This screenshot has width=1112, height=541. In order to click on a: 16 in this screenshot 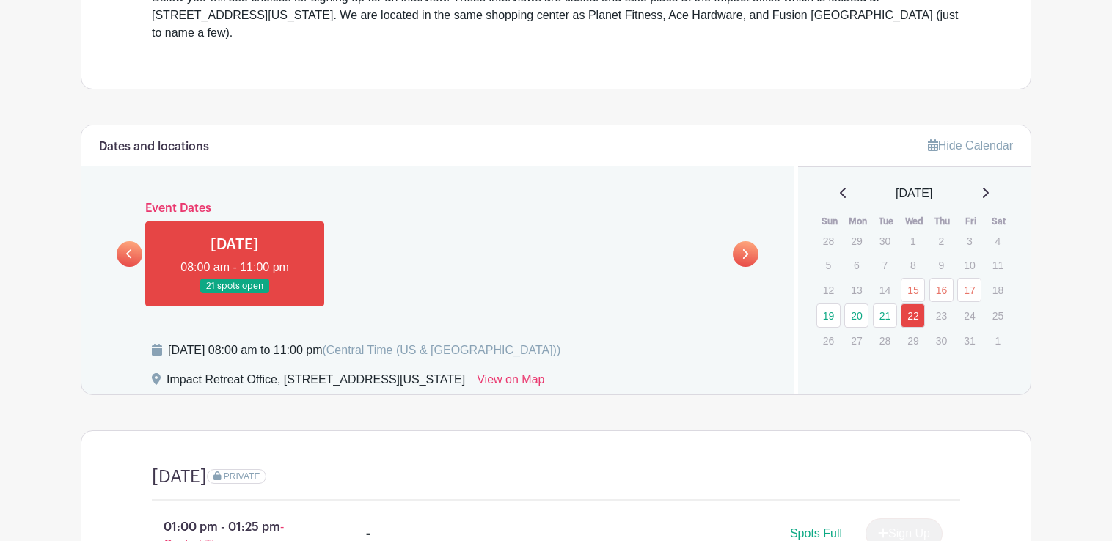, I will do `click(941, 290)`.